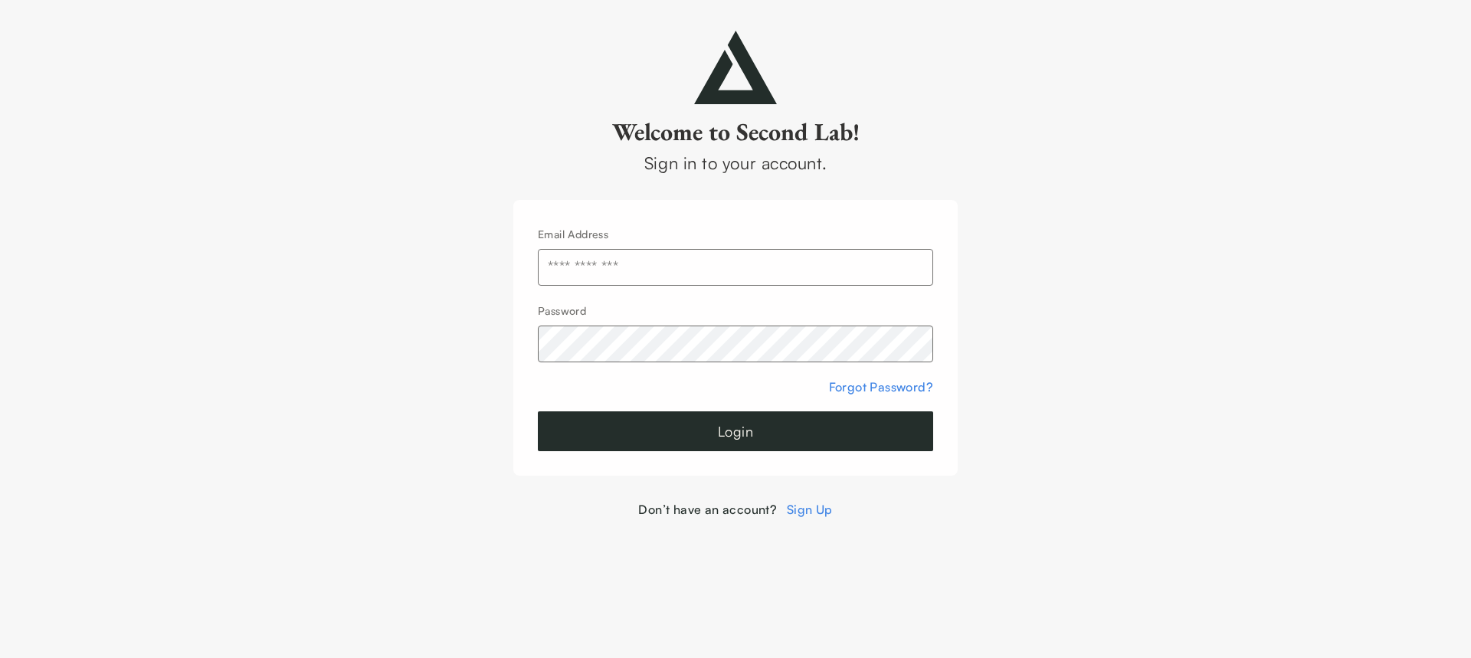 This screenshot has height=658, width=1471. What do you see at coordinates (735, 162) in the screenshot?
I see `div: Sign in to your account.` at bounding box center [735, 162].